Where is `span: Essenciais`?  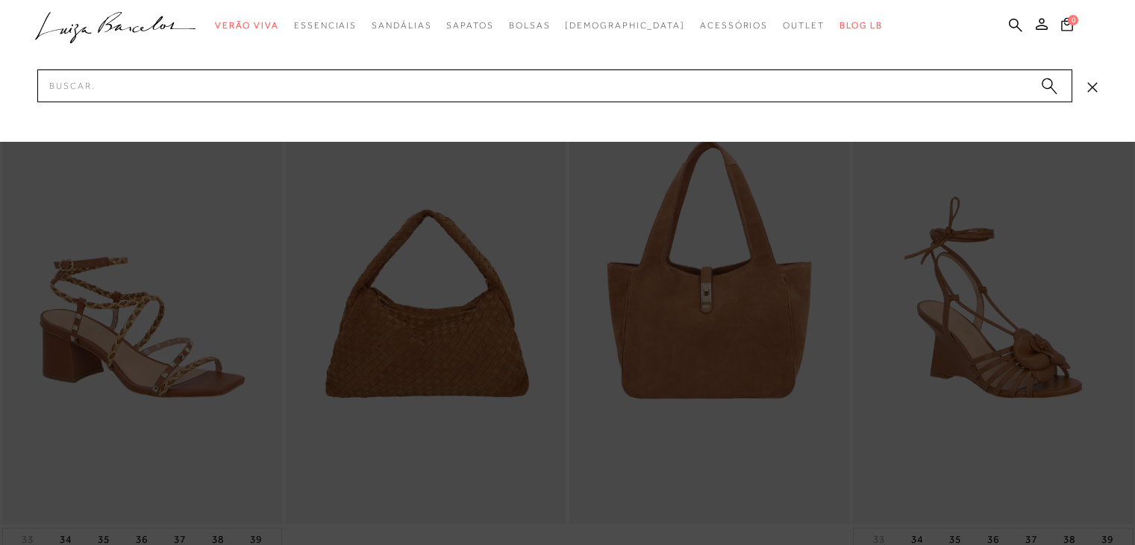 span: Essenciais is located at coordinates (325, 25).